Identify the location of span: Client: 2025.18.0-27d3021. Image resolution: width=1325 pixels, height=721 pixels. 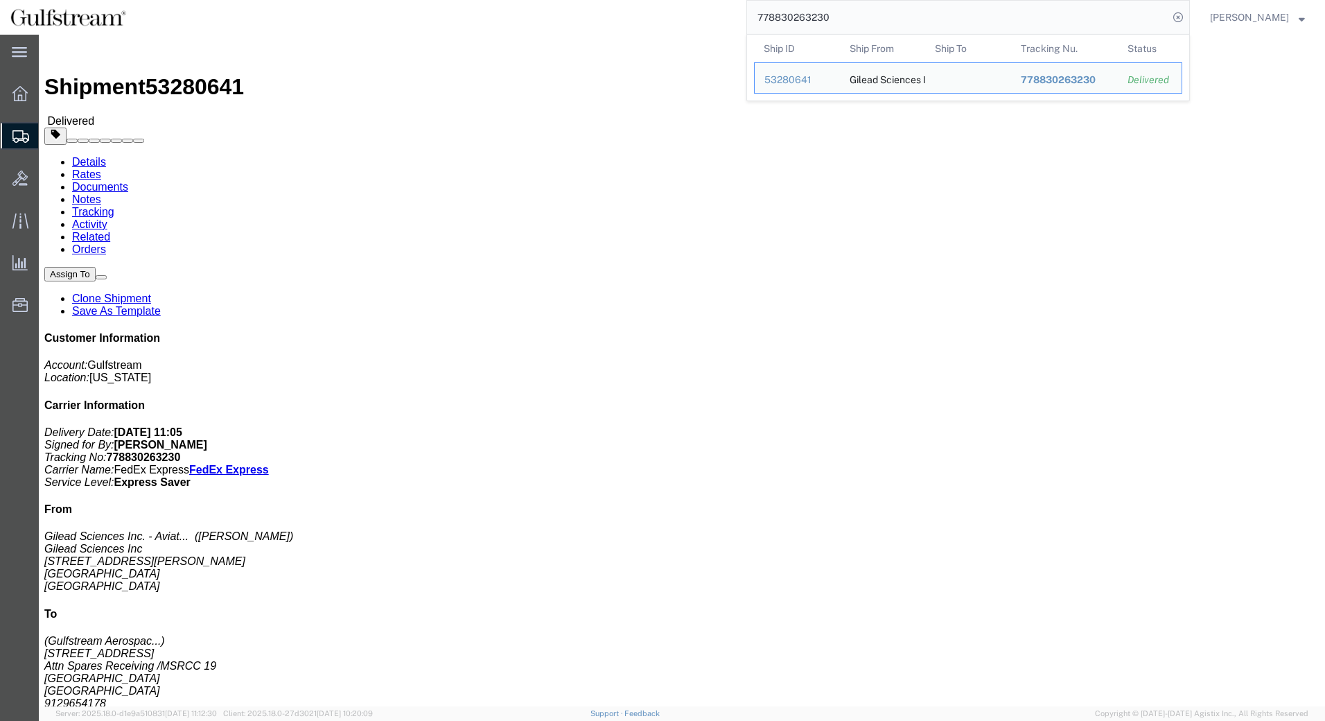
(298, 713).